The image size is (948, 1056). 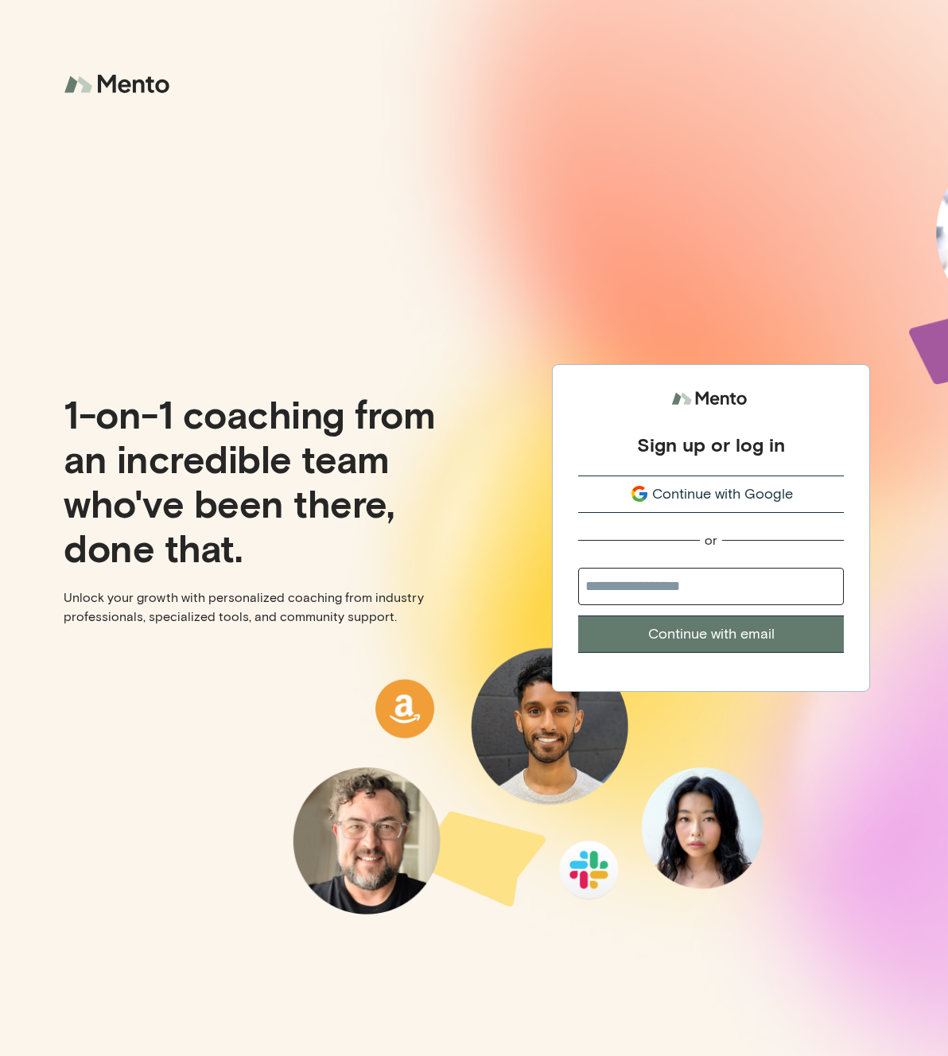 What do you see at coordinates (711, 634) in the screenshot?
I see `button: Continue with email` at bounding box center [711, 634].